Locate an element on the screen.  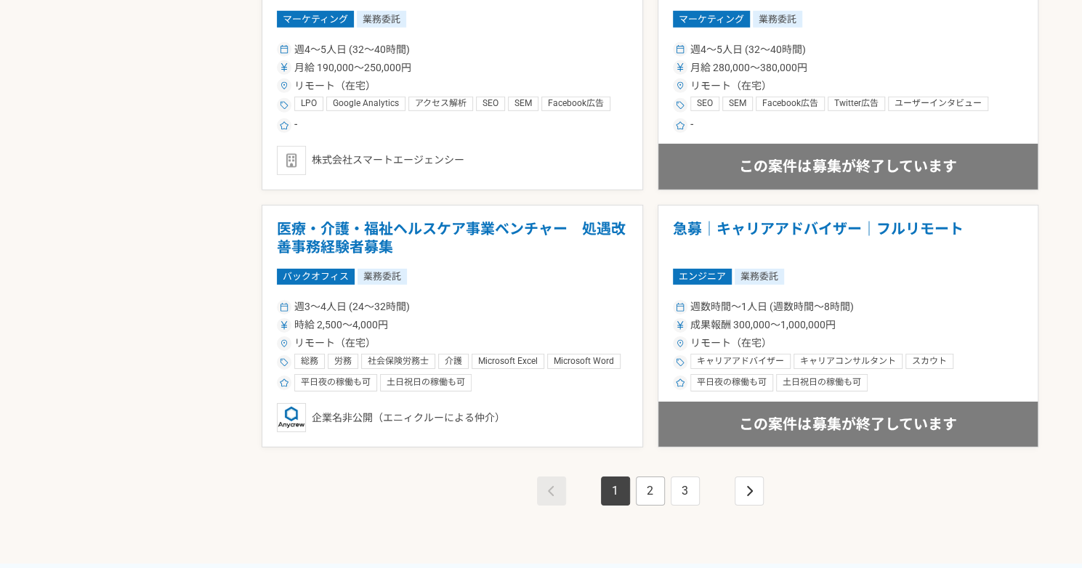
span: 社会保険労務士 is located at coordinates (398, 362).